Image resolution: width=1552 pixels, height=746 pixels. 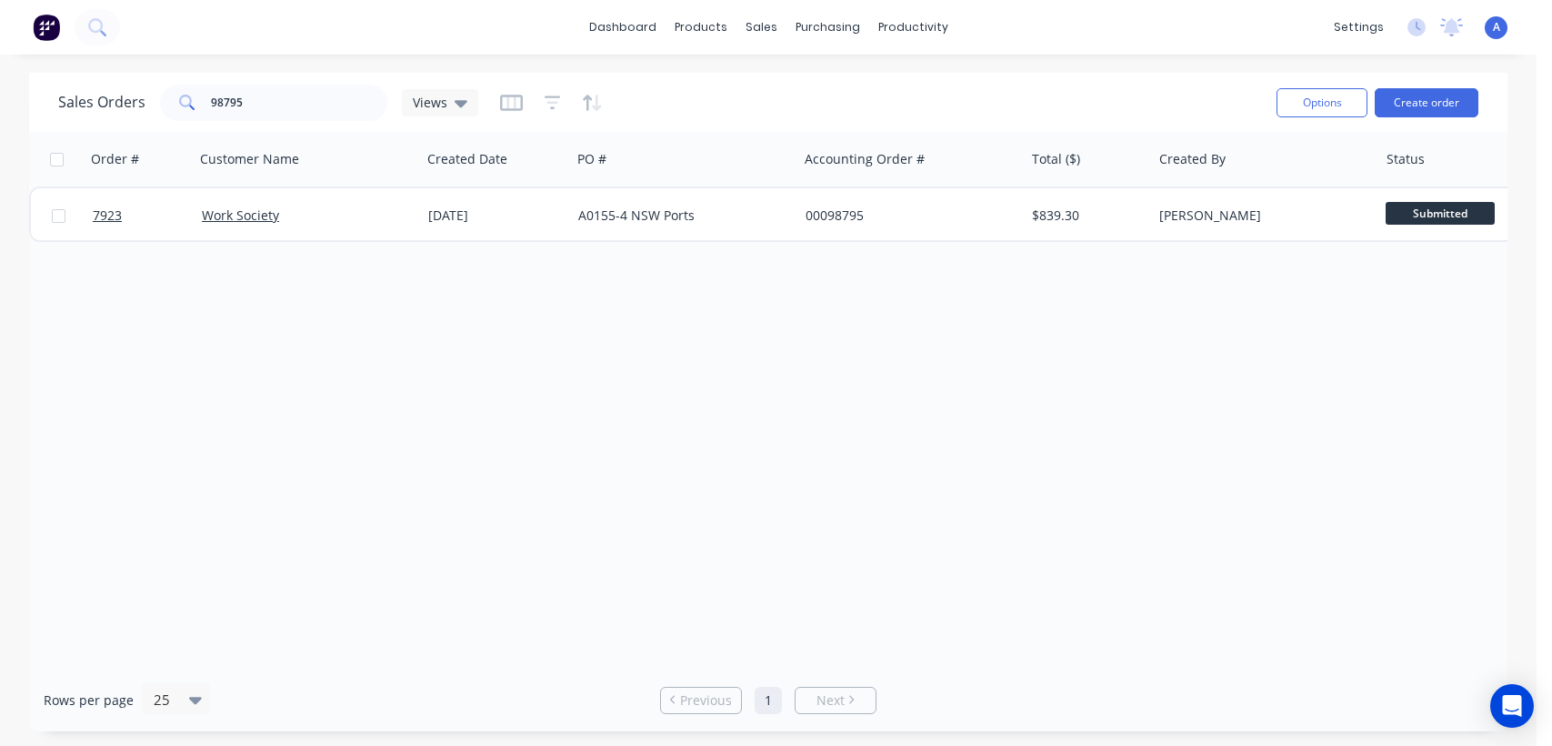 I want to click on div: Created Date, so click(x=467, y=159).